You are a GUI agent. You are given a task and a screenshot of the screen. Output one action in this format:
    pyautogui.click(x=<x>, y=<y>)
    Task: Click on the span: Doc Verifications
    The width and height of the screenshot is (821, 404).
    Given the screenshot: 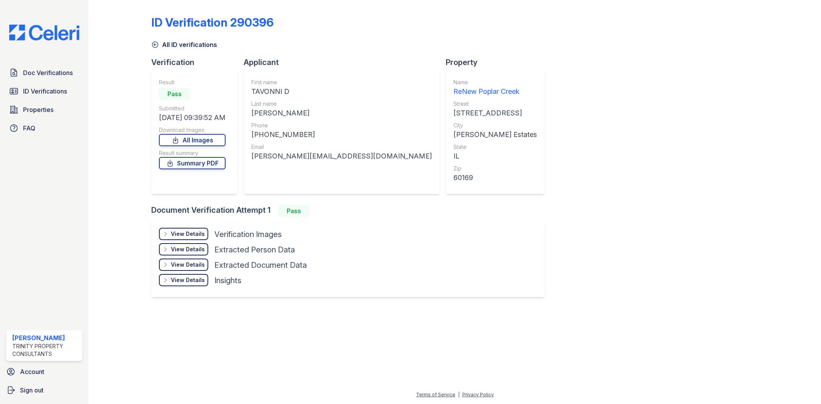 What is the action you would take?
    pyautogui.click(x=48, y=73)
    